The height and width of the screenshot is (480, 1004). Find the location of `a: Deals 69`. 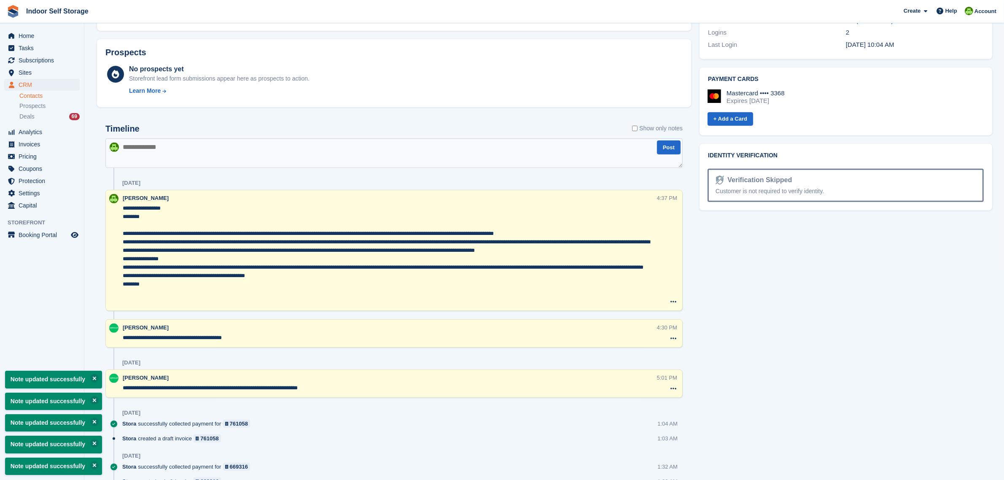

a: Deals 69 is located at coordinates (49, 116).